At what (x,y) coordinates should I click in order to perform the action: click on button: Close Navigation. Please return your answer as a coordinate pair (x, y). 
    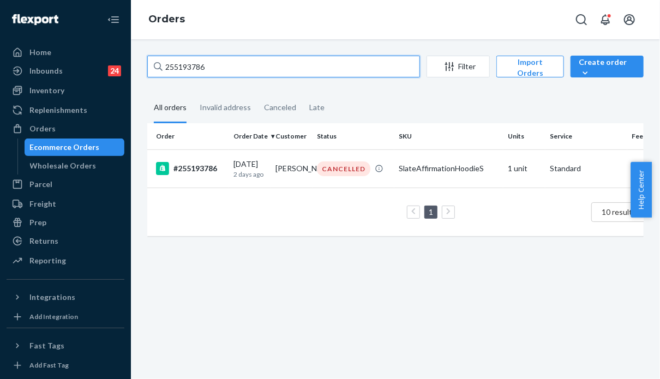
    Looking at the image, I should click on (113, 20).